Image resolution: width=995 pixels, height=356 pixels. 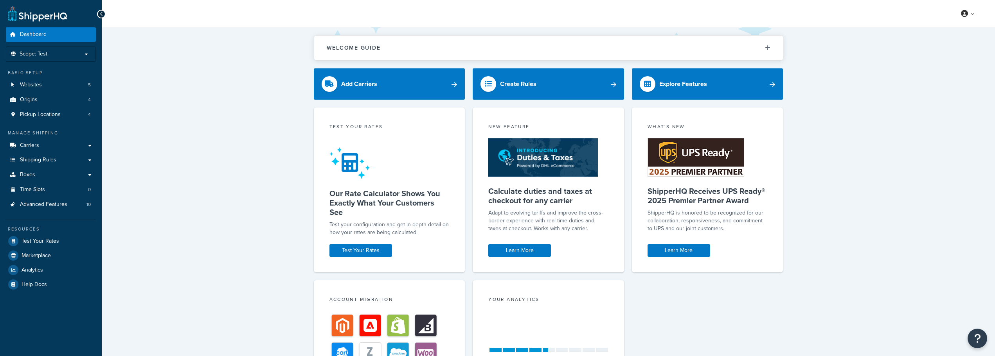 I want to click on a: Websites5, so click(x=51, y=85).